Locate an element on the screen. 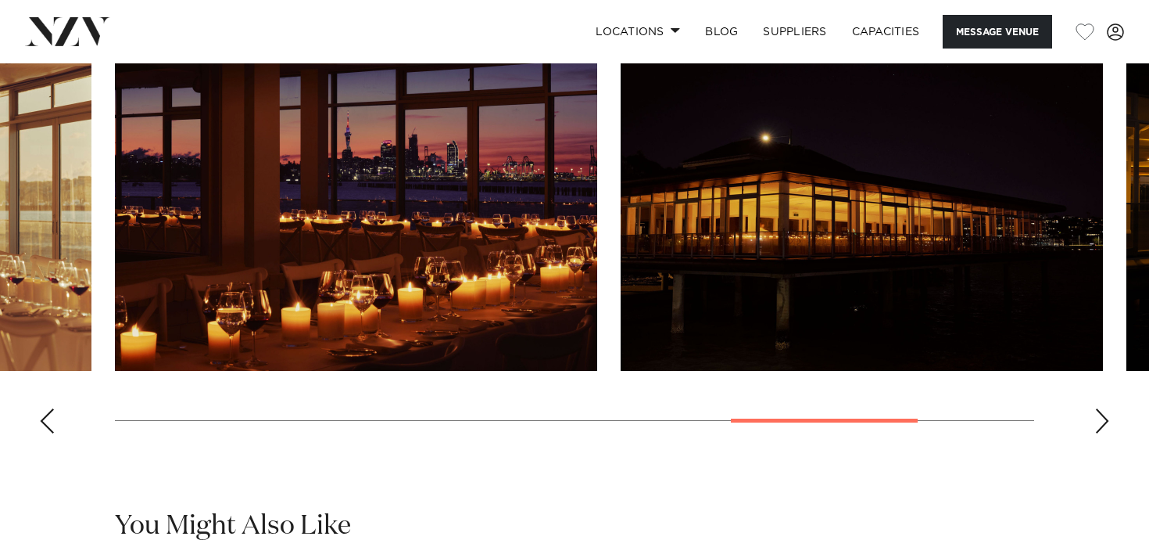  swiper-slide: 8 / 9 is located at coordinates (862, 193).